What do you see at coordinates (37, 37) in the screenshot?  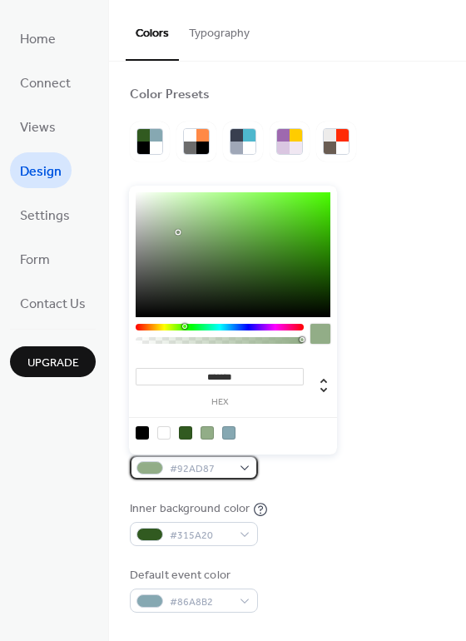 I see `a: Home` at bounding box center [37, 37].